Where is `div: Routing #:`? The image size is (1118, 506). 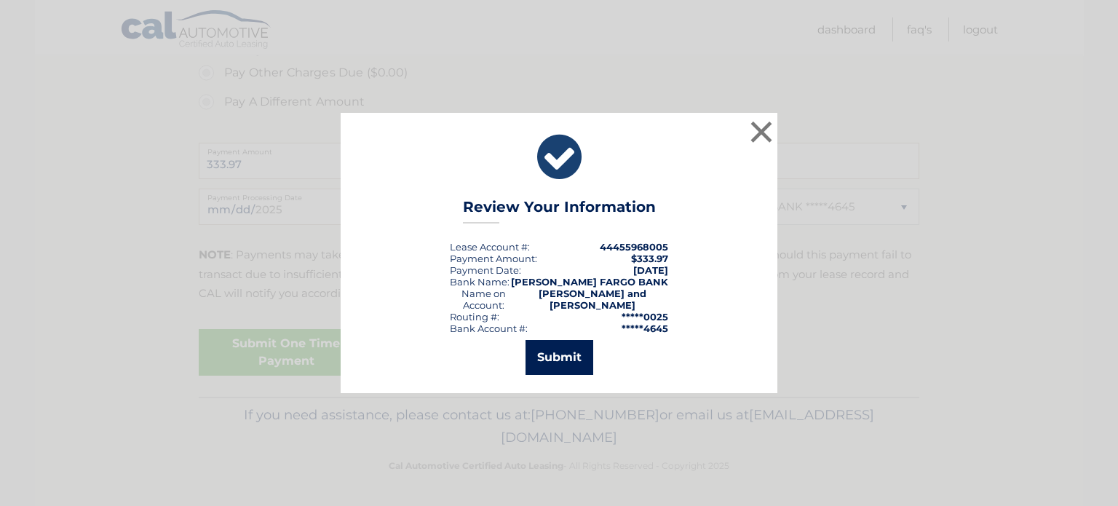 div: Routing #: is located at coordinates (475, 317).